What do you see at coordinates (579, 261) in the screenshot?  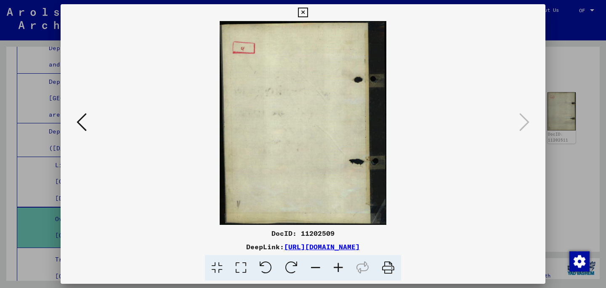 I see `img: Change consent` at bounding box center [579, 261].